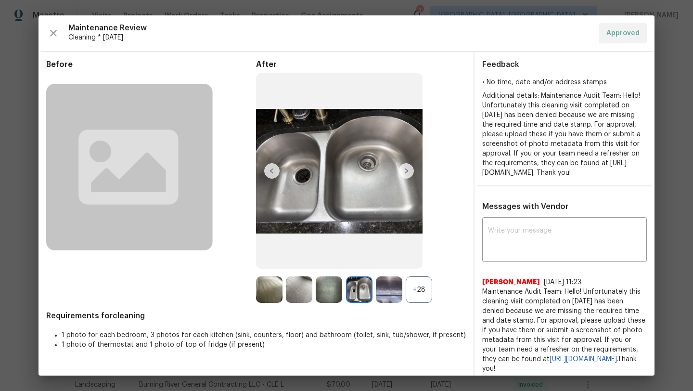 Image resolution: width=693 pixels, height=391 pixels. What do you see at coordinates (272, 171) in the screenshot?
I see `img: left-chevron-button-url` at bounding box center [272, 171].